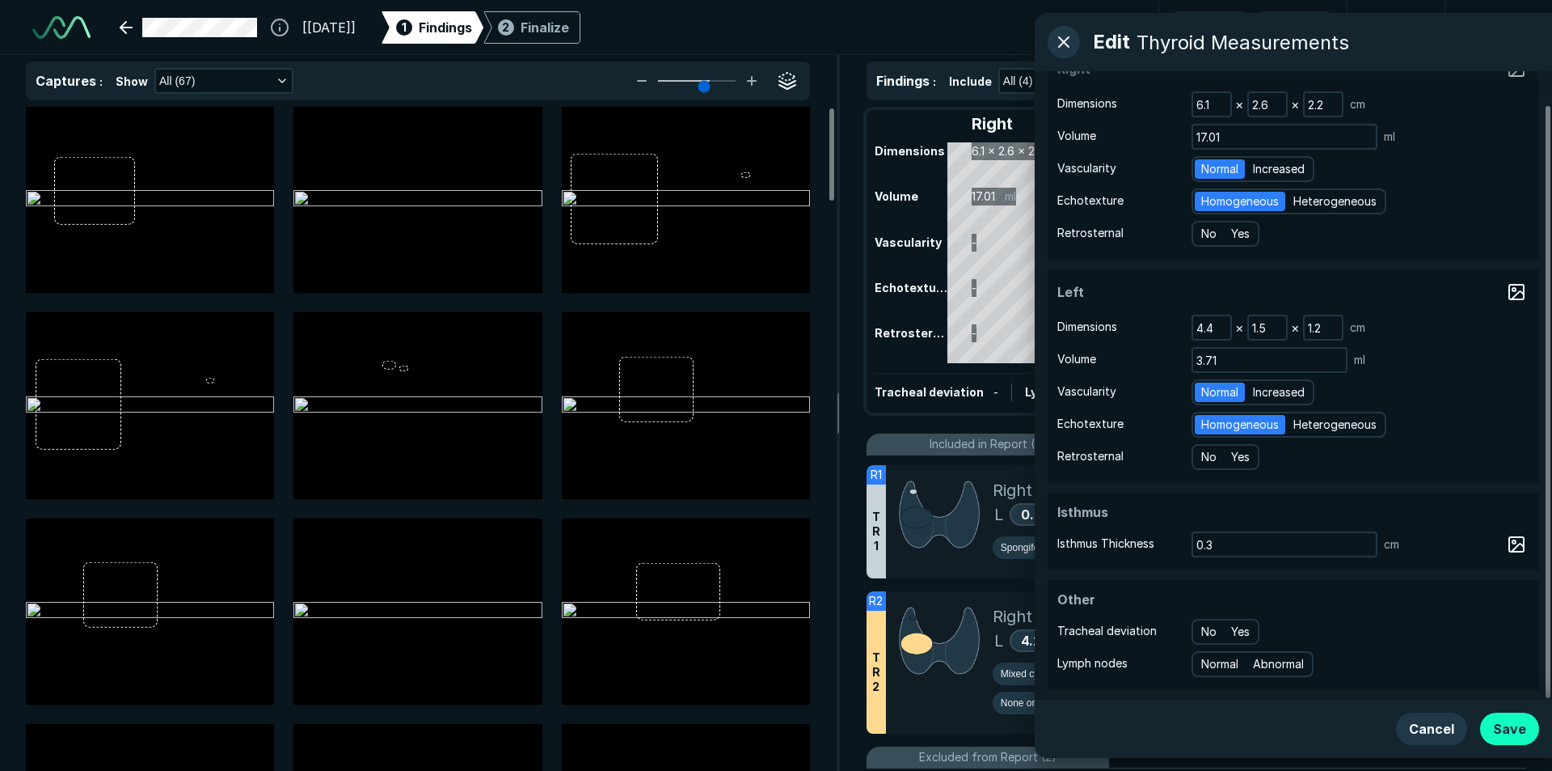 This screenshot has width=1552, height=771. Describe the element at coordinates (61, 27) in the screenshot. I see `a: See-Mode Logo` at that location.